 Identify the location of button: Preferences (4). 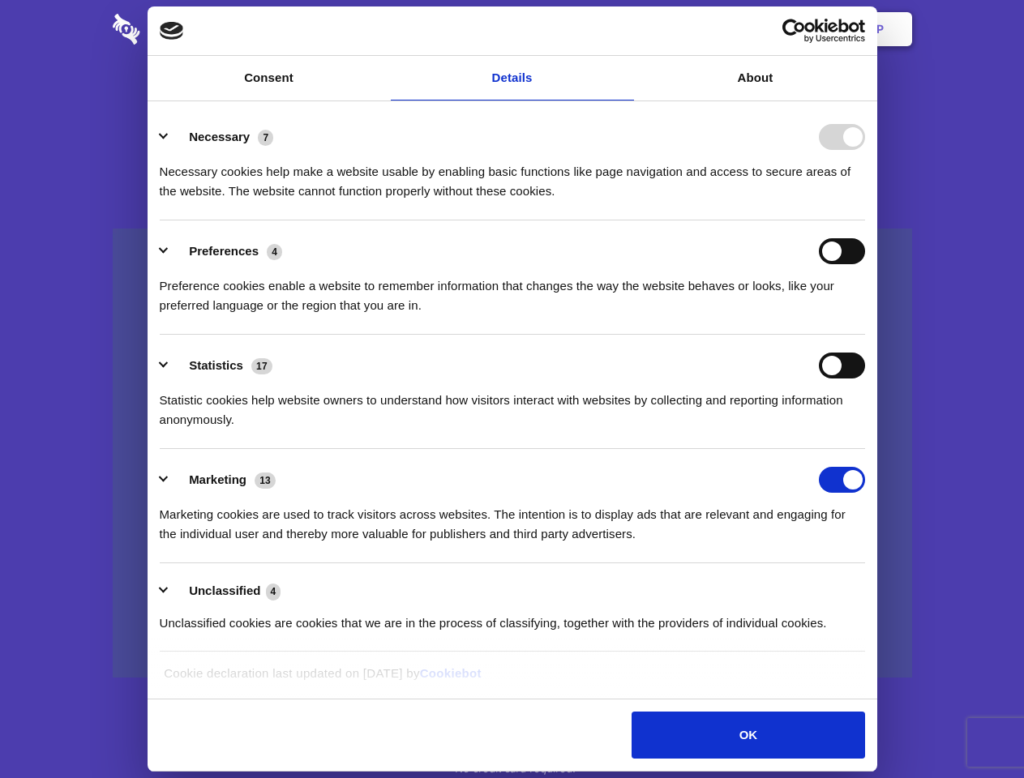
(226, 251).